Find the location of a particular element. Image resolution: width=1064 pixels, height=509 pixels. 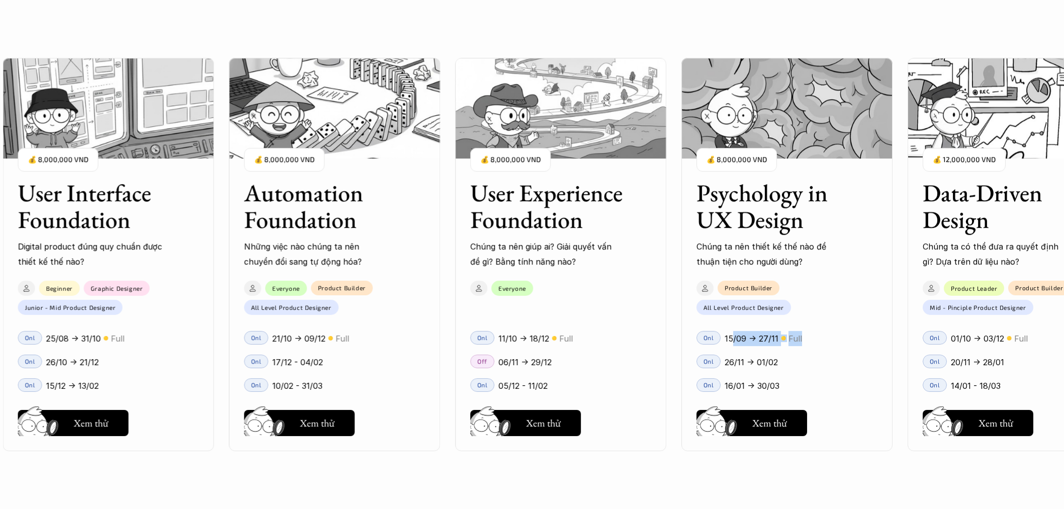

p: 15/09 -> 27/11 is located at coordinates (752, 338).